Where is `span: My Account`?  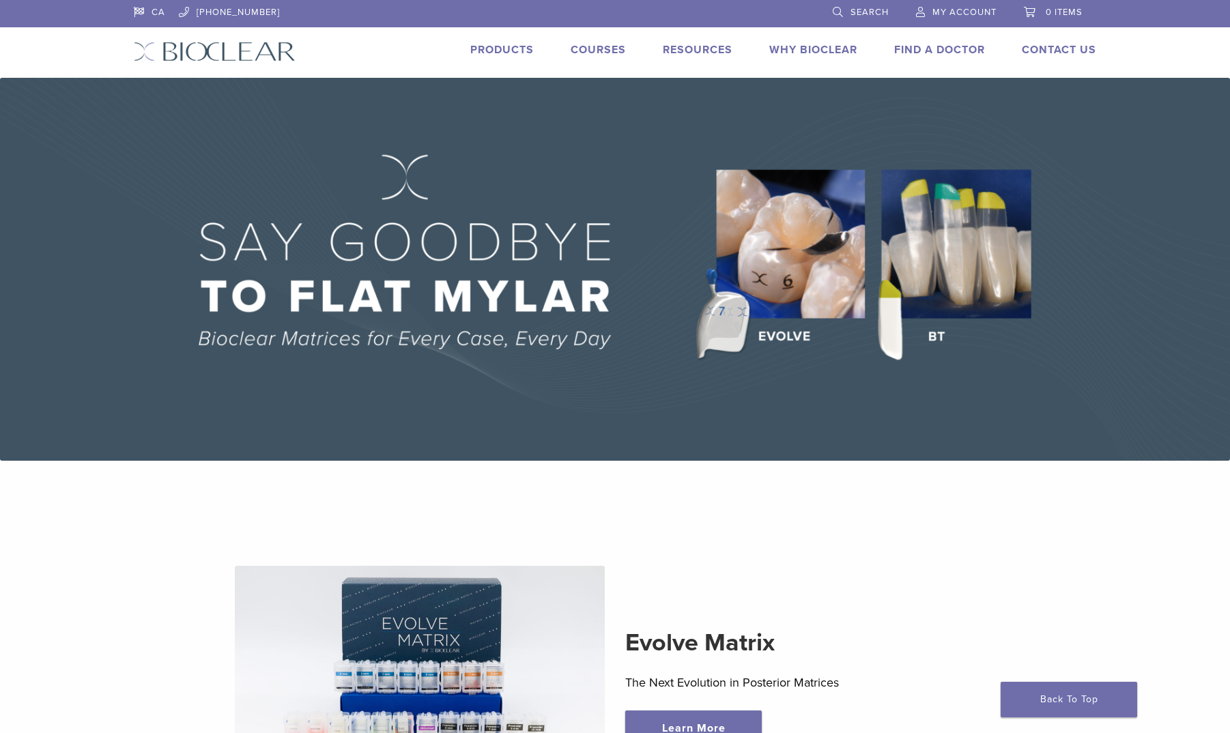
span: My Account is located at coordinates (964, 12).